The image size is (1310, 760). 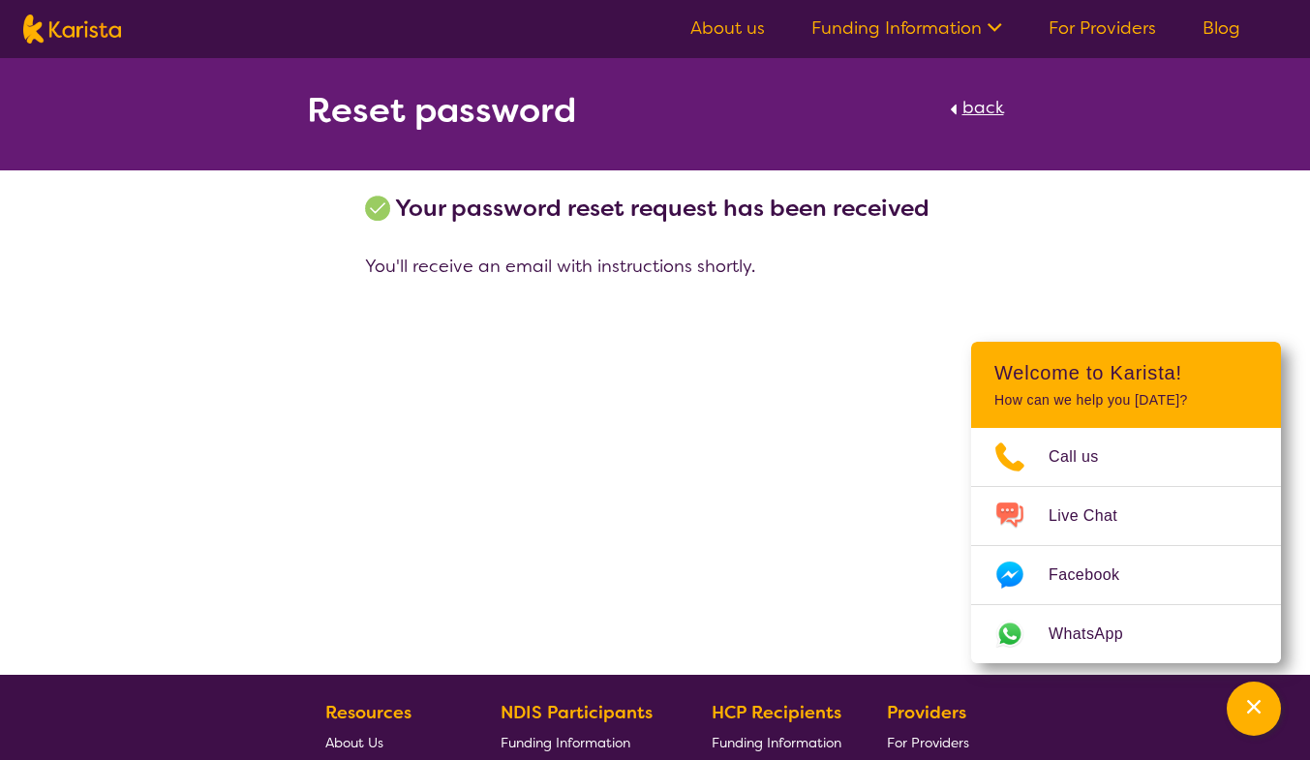 I want to click on a: About Us, so click(x=390, y=742).